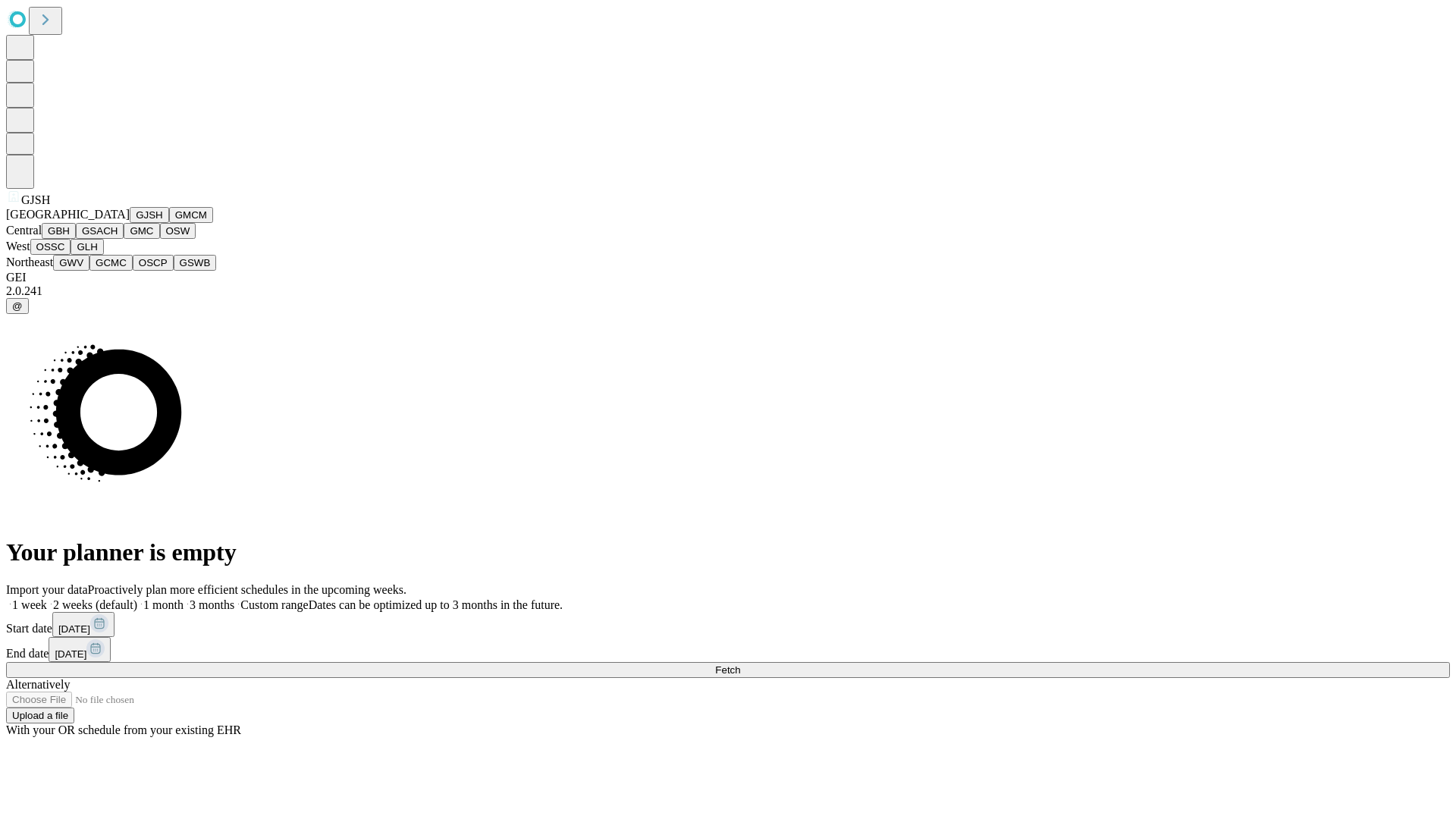 Image resolution: width=1456 pixels, height=819 pixels. Describe the element at coordinates (71, 262) in the screenshot. I see `button: GWV` at that location.